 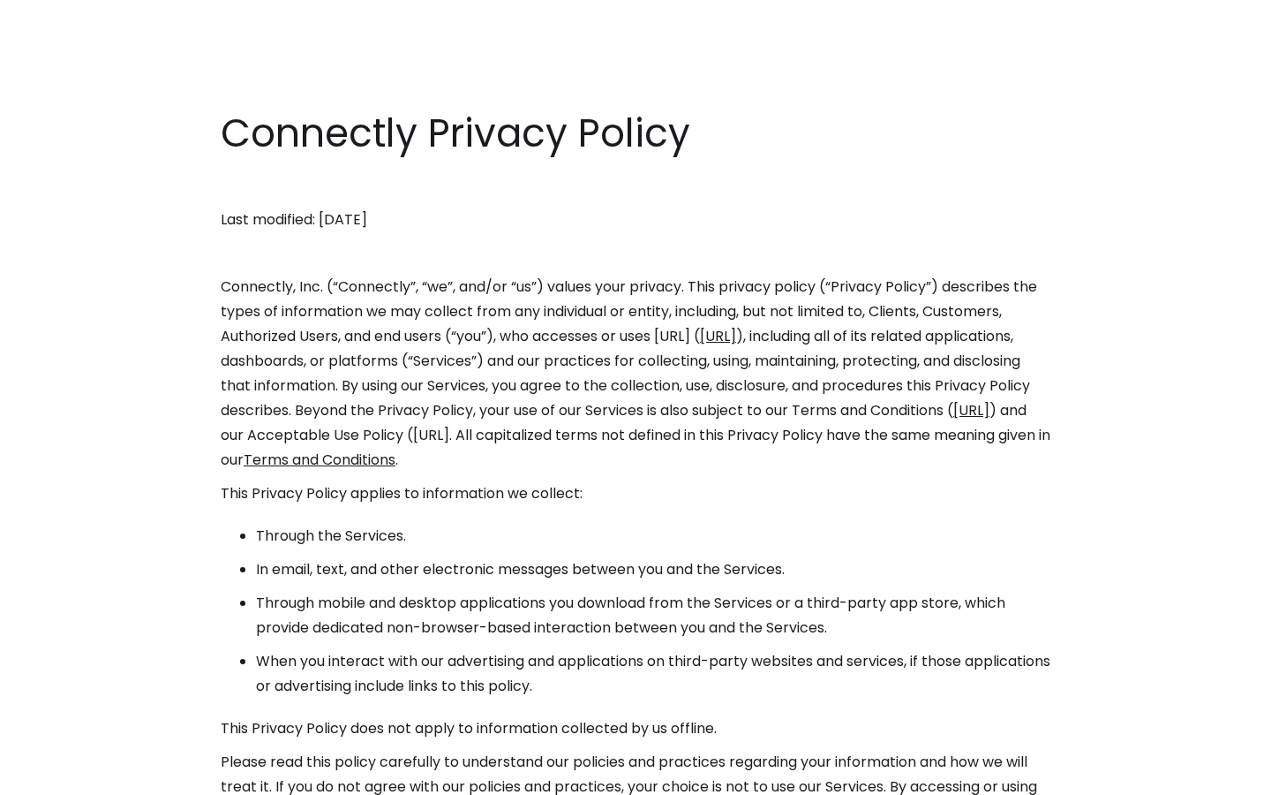 I want to click on p: Connectly, Inc. (“Connectly”, “we”, and/or “us”) values your privacy. This privacy policy (“Priva..., so click(x=636, y=373).